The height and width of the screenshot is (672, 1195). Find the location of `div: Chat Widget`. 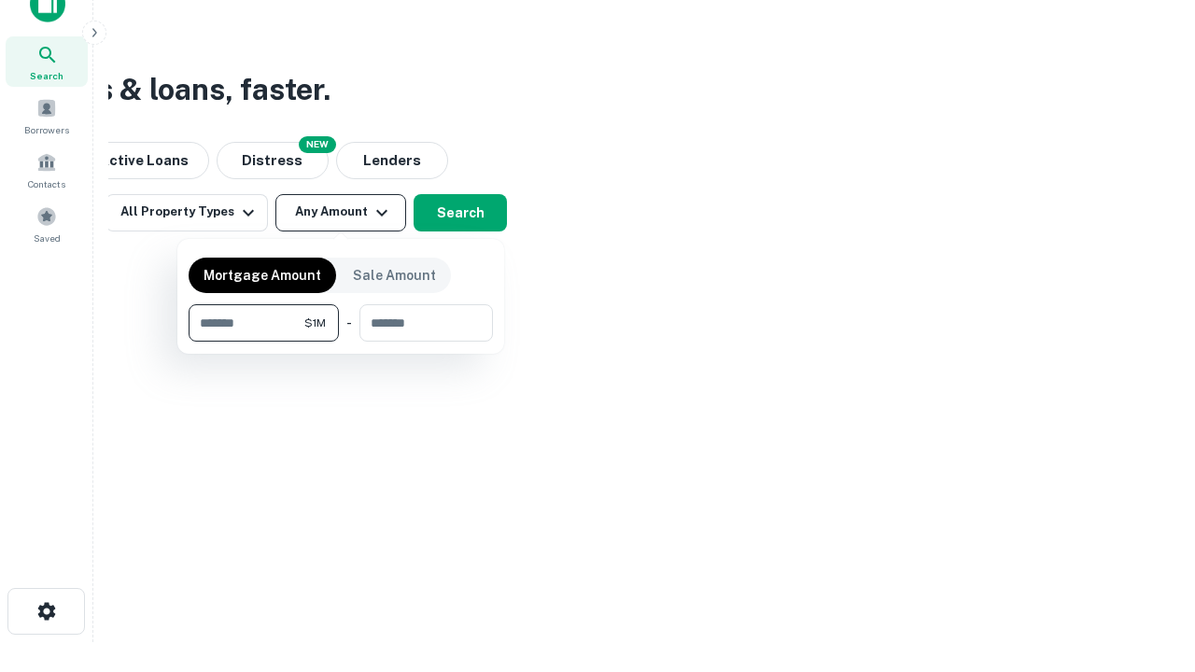

div: Chat Widget is located at coordinates (1148, 568).